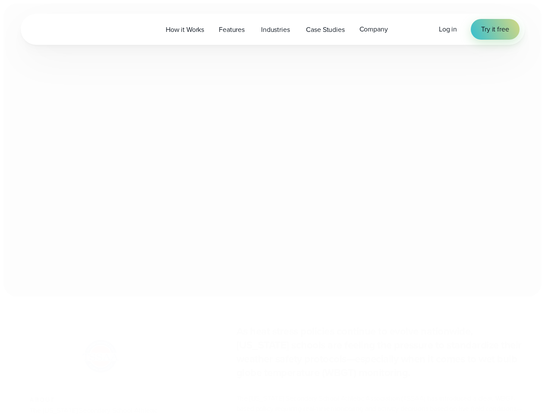  What do you see at coordinates (448, 29) in the screenshot?
I see `a: Log in` at bounding box center [448, 29].